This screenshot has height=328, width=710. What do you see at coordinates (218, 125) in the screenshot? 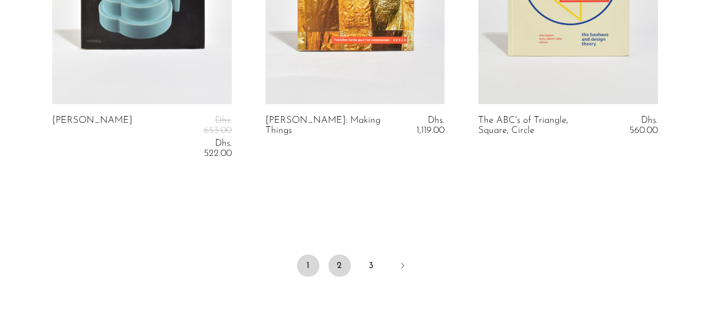
I see `span: Dhs. 653.00` at bounding box center [218, 125].